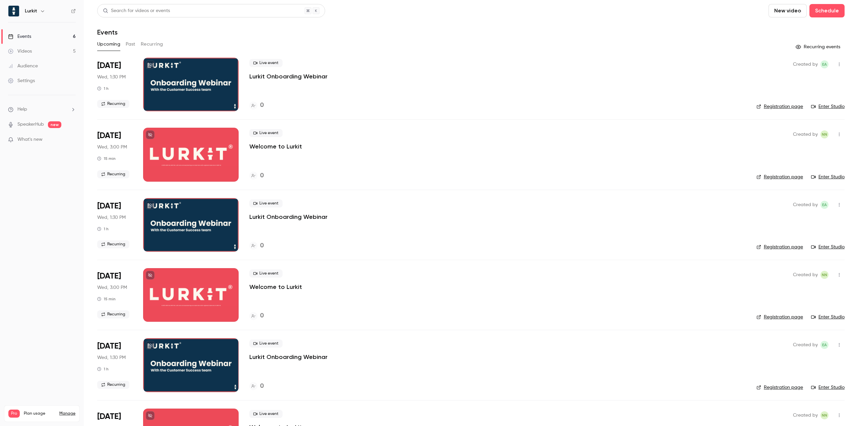 The image size is (858, 426). I want to click on div: Sep 3 Wed, 3:00 PM (Europe/Stockholm), so click(115, 295).